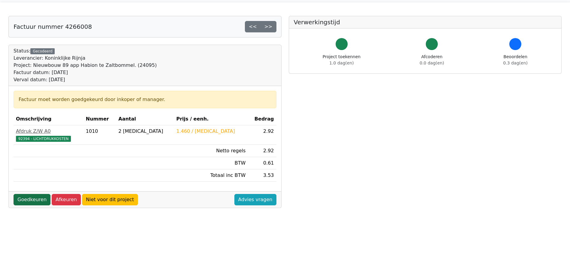 Image resolution: width=570 pixels, height=277 pixels. What do you see at coordinates (48, 119) in the screenshot?
I see `th: Omschrijving` at bounding box center [48, 119].